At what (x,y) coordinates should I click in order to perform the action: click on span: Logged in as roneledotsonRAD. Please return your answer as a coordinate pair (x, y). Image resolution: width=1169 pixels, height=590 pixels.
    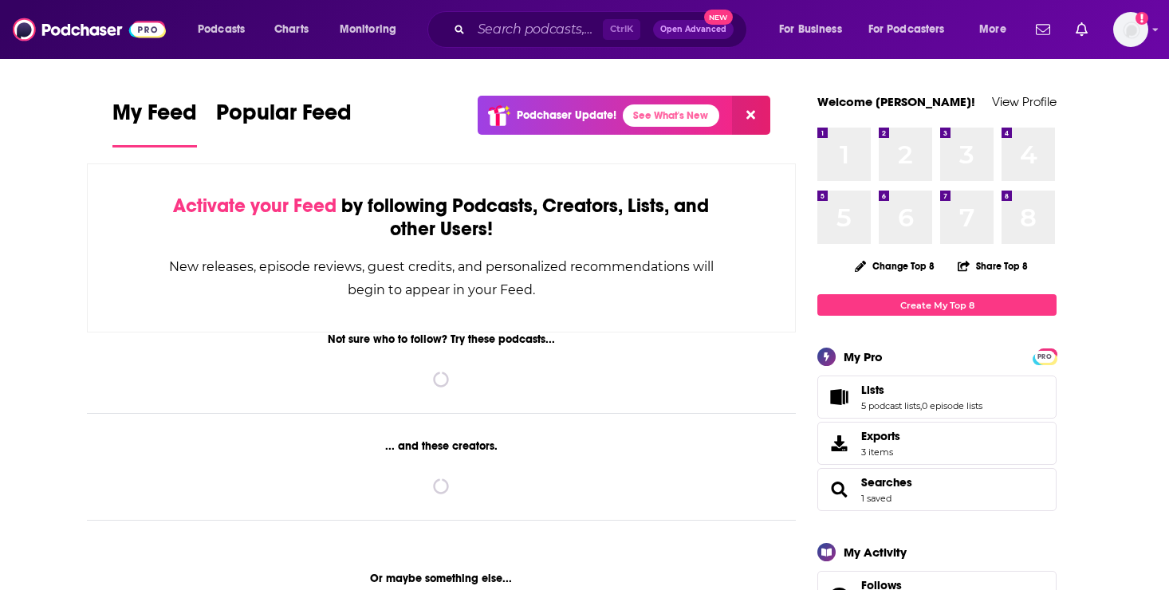
    Looking at the image, I should click on (1130, 29).